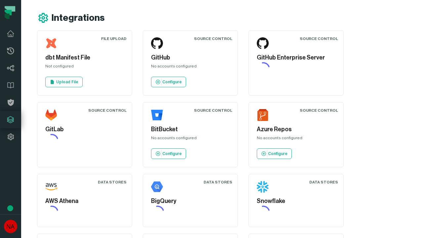 The width and height of the screenshot is (423, 238). What do you see at coordinates (51, 115) in the screenshot?
I see `img: GitLab` at bounding box center [51, 115].